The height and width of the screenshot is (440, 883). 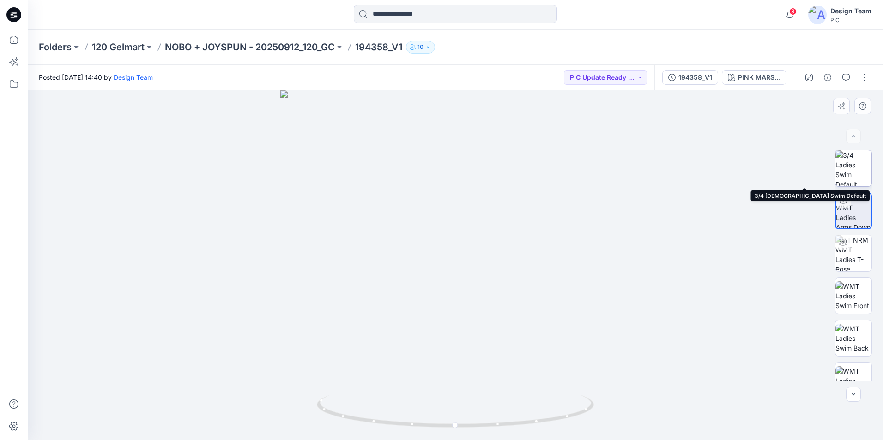 What do you see at coordinates (690, 78) in the screenshot?
I see `button: 194358_V1` at bounding box center [690, 78].